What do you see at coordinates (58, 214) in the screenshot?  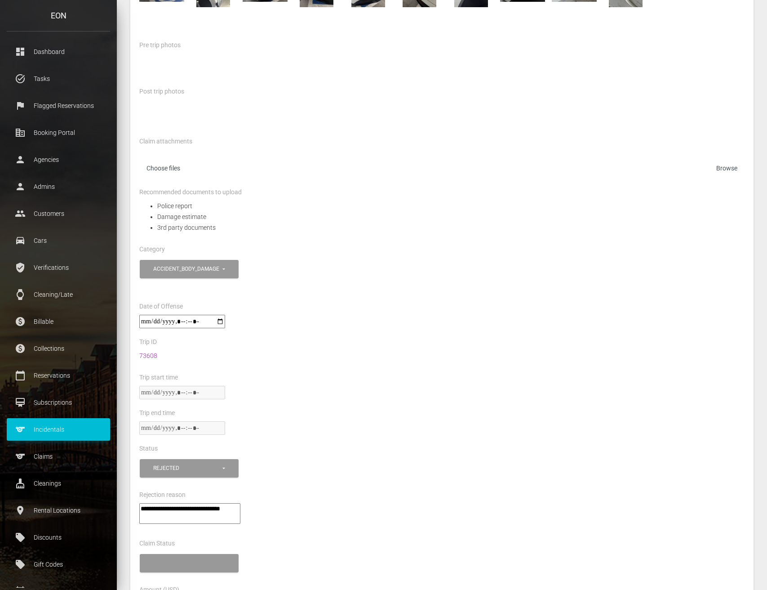 I see `a: people Customers` at bounding box center [58, 214].